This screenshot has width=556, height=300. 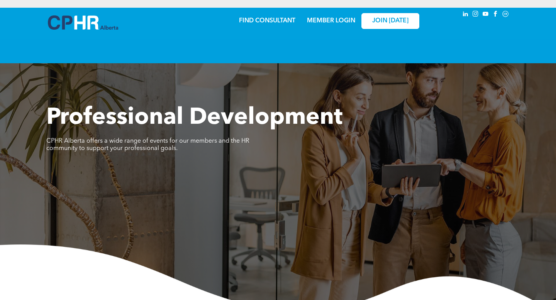 What do you see at coordinates (267, 21) in the screenshot?
I see `a: FIND CONSULTANT` at bounding box center [267, 21].